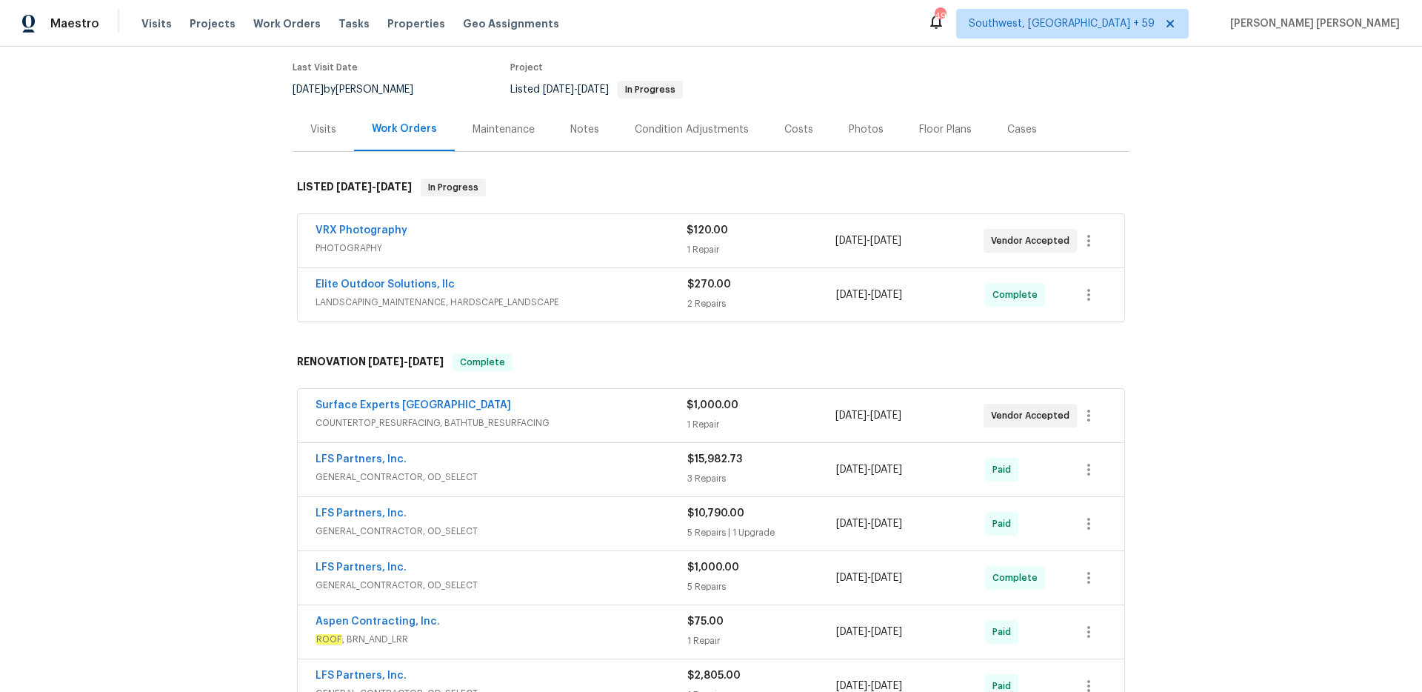 The image size is (1422, 692). I want to click on span: $10,790.00, so click(715, 513).